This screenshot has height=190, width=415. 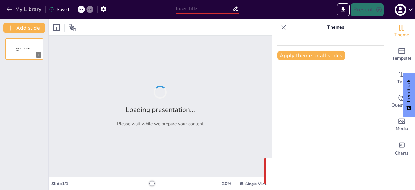 I want to click on div: Change the overall theme, so click(x=402, y=31).